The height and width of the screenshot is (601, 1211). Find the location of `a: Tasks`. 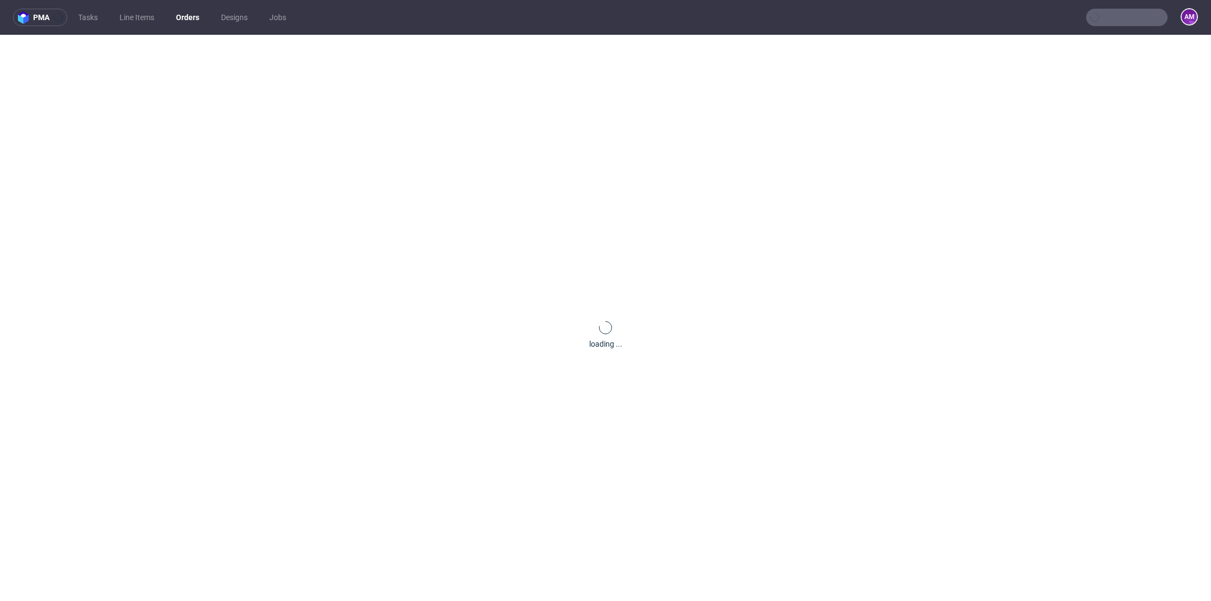

a: Tasks is located at coordinates (88, 17).